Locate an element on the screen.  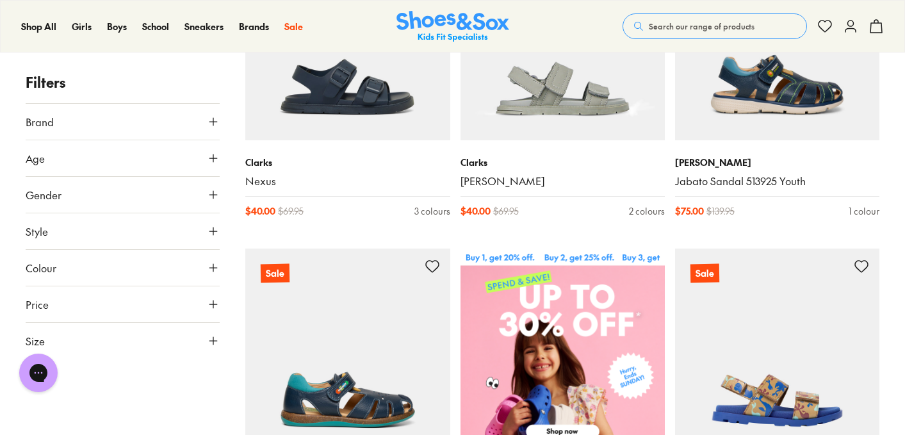
a: Girls is located at coordinates (81, 26).